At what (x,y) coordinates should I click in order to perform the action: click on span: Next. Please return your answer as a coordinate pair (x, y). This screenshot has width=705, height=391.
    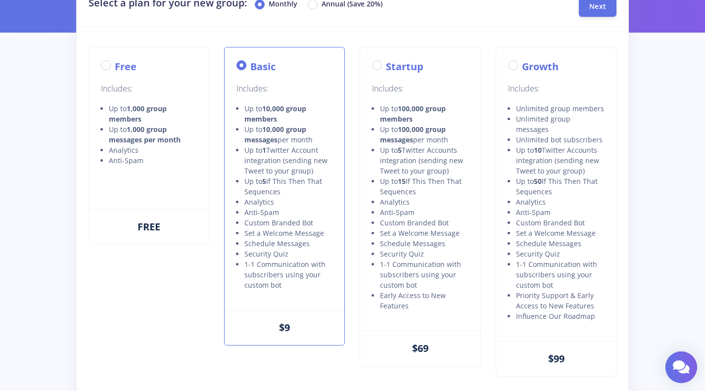
    Looking at the image, I should click on (598, 6).